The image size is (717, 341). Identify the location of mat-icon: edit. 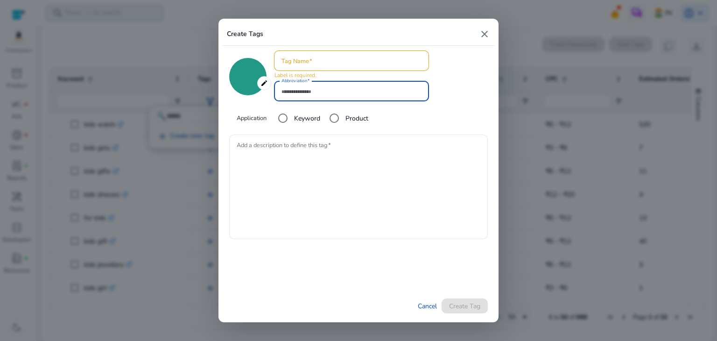
(264, 83).